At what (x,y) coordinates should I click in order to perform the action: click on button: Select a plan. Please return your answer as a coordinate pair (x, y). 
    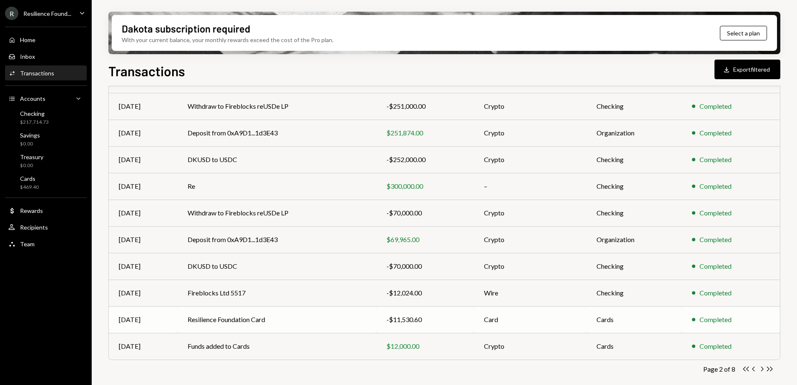
    Looking at the image, I should click on (743, 33).